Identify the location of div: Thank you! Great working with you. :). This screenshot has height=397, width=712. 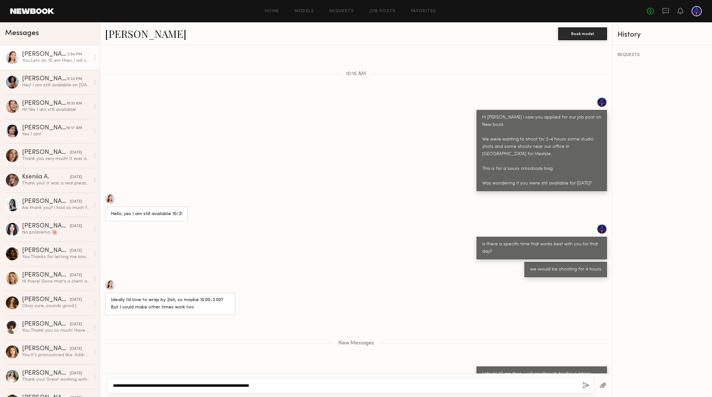
(56, 380).